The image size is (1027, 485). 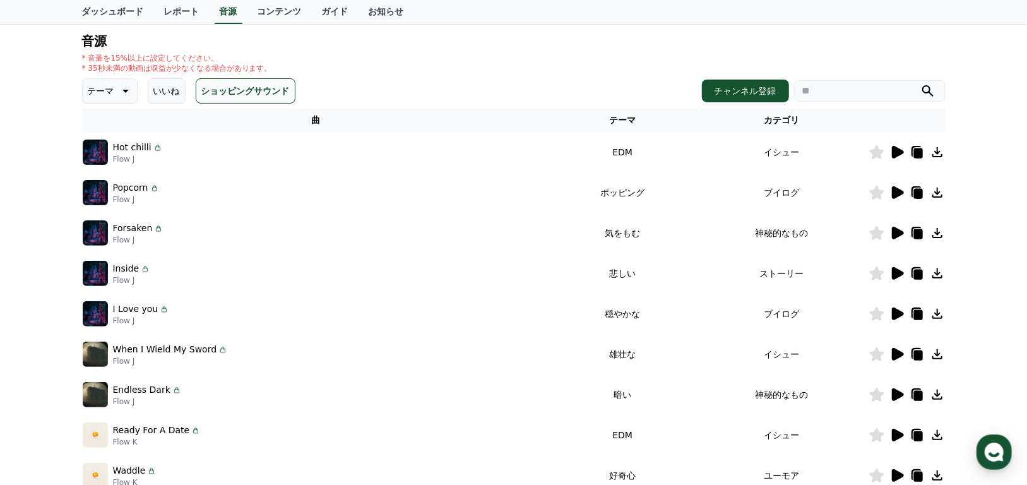 I want to click on td: 穏やかな, so click(x=623, y=314).